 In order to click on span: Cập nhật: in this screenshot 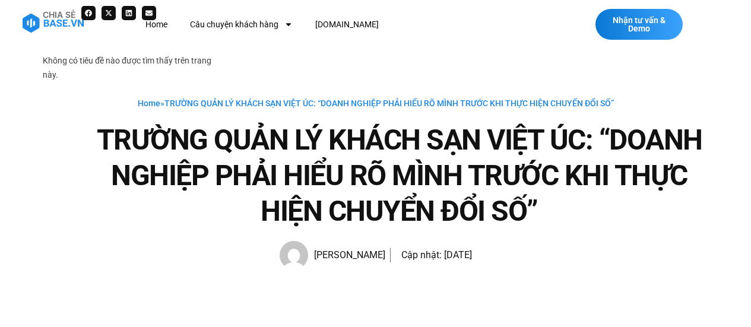, I will do `click(422, 255)`.